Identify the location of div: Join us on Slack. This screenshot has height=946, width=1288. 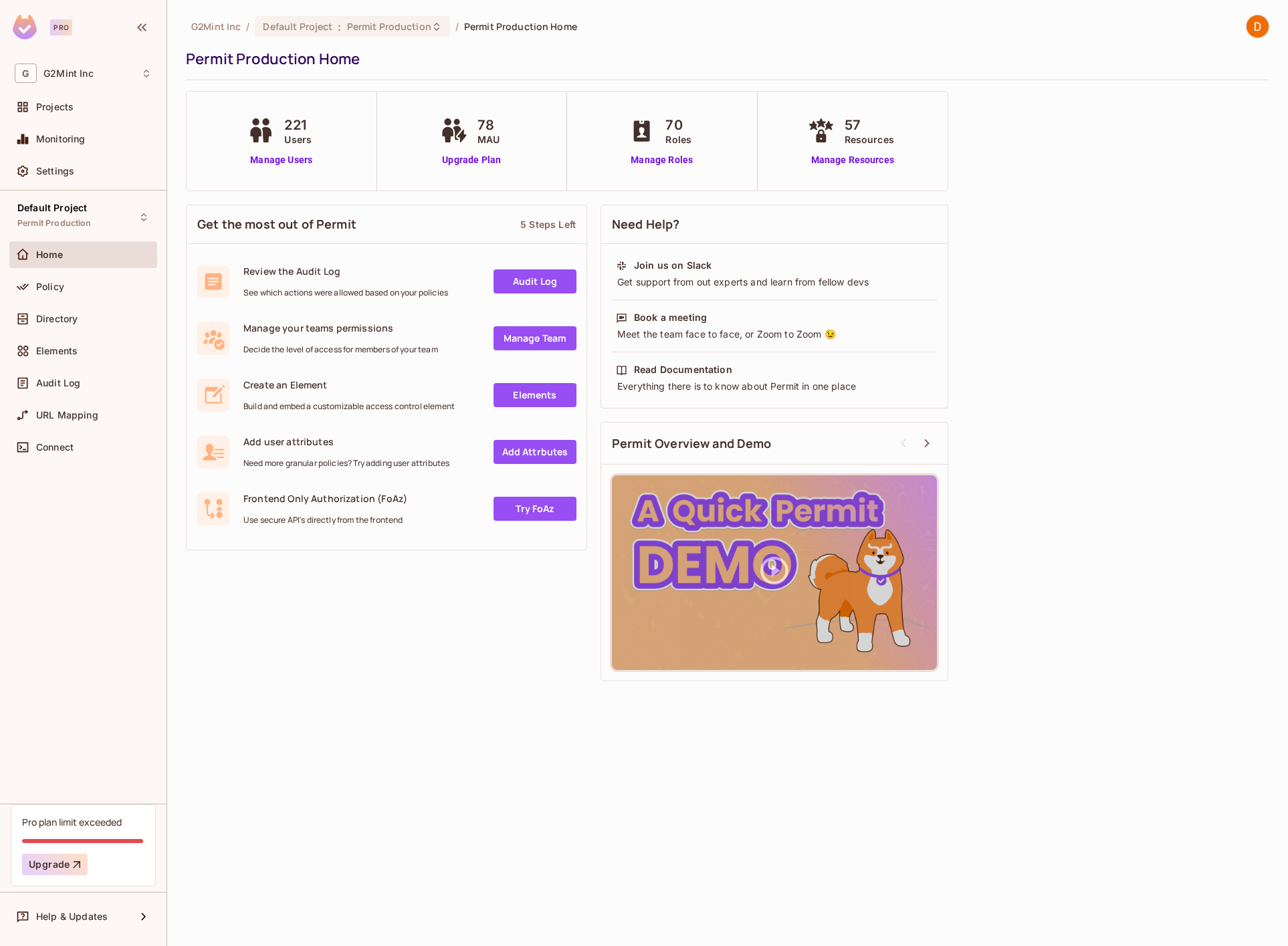
(673, 265).